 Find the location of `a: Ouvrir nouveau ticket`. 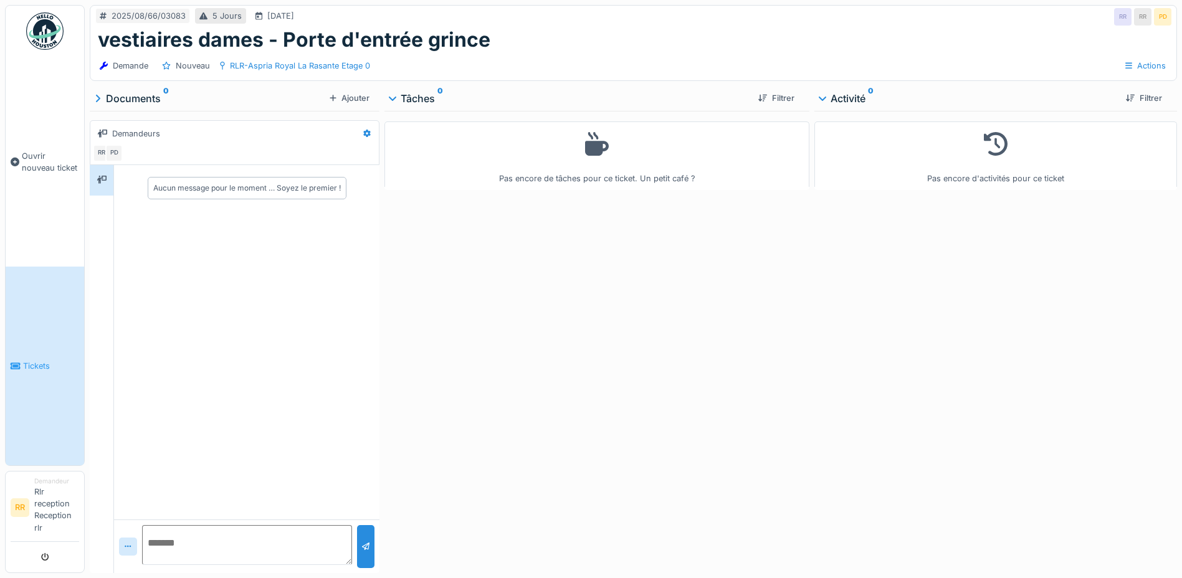

a: Ouvrir nouveau ticket is located at coordinates (45, 161).